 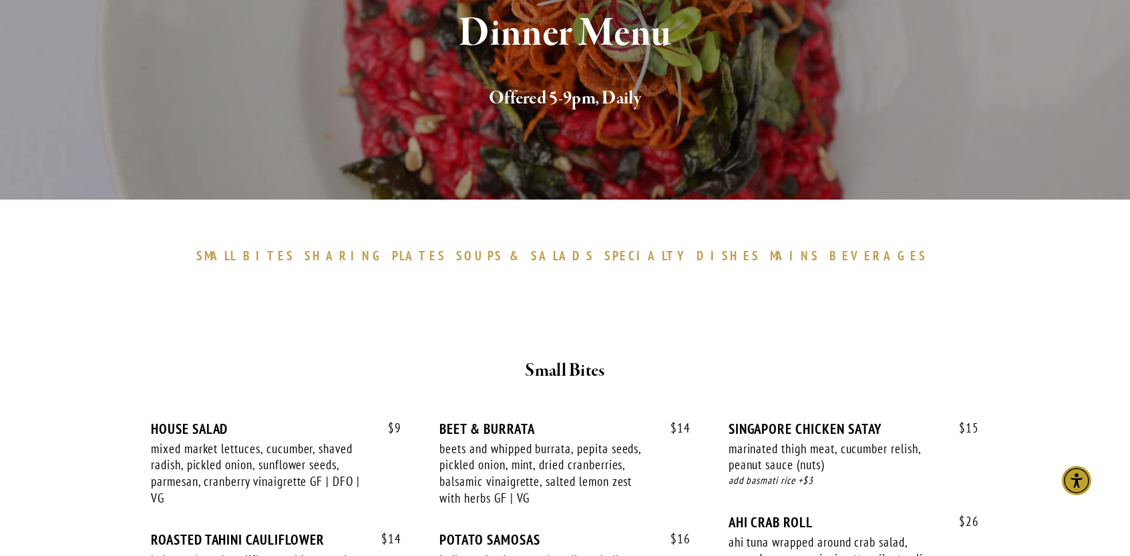 What do you see at coordinates (728, 256) in the screenshot?
I see `span: DISHES` at bounding box center [728, 256].